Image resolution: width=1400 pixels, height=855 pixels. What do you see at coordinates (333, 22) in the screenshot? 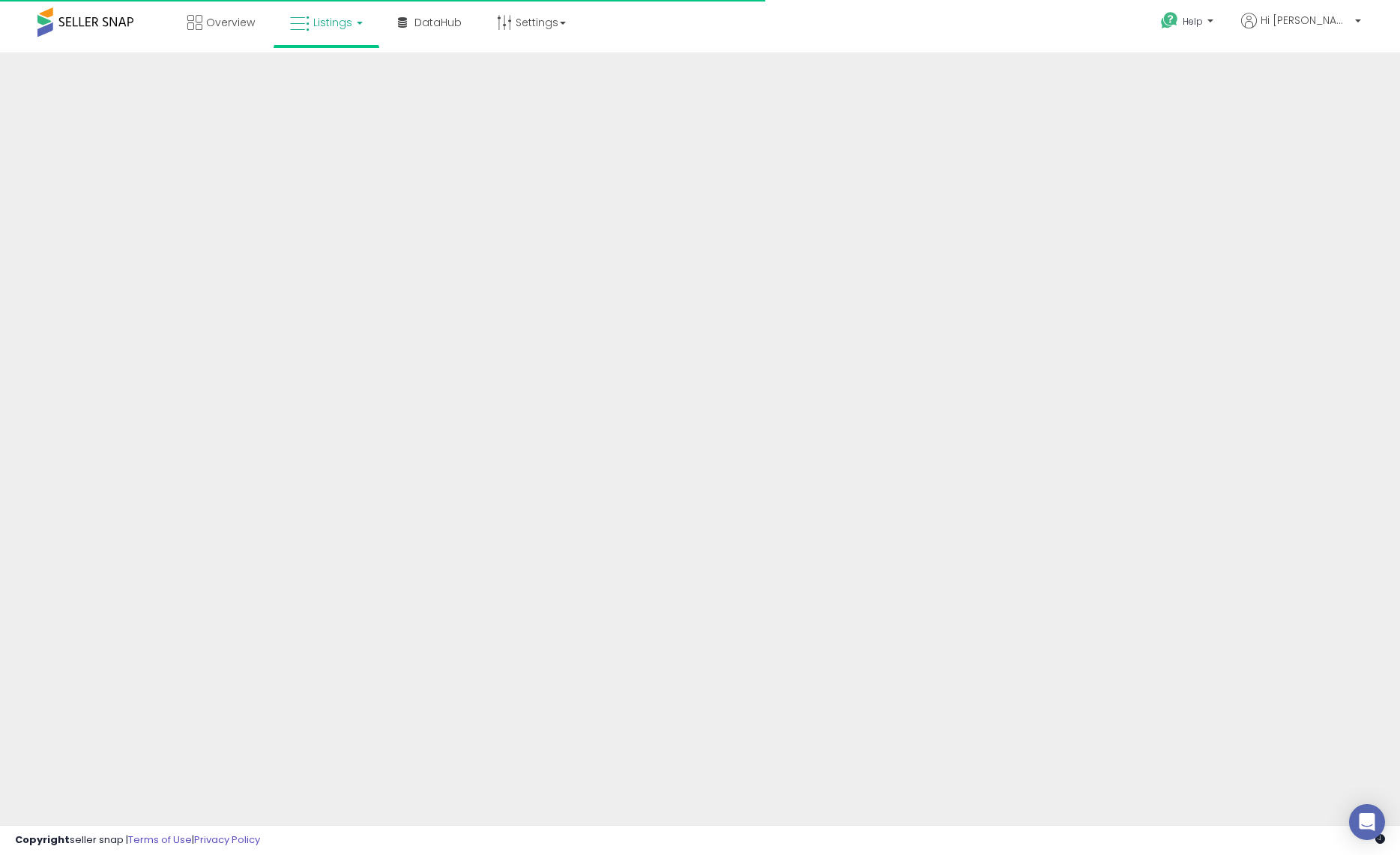
I see `span: Listings` at bounding box center [333, 22].